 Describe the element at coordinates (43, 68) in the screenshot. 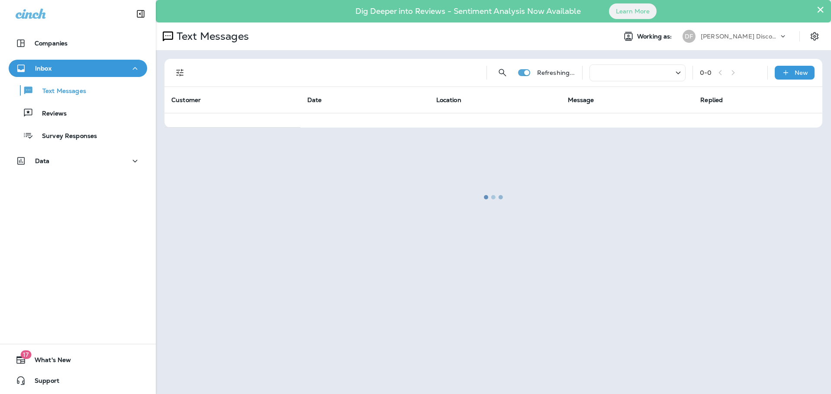

I see `p: Inbox` at that location.